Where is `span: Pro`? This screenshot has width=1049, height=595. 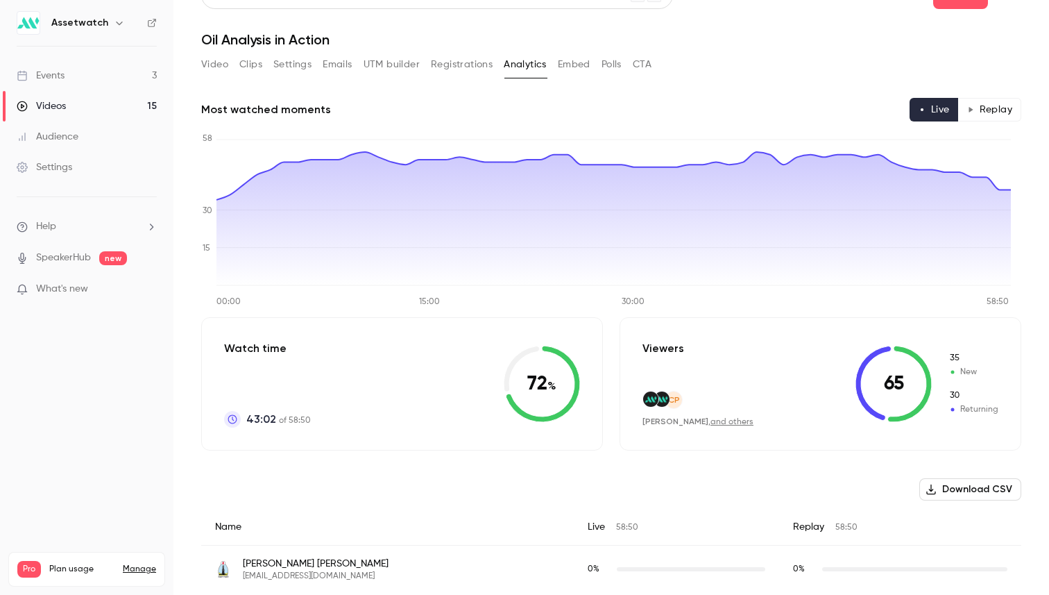 span: Pro is located at coordinates (29, 569).